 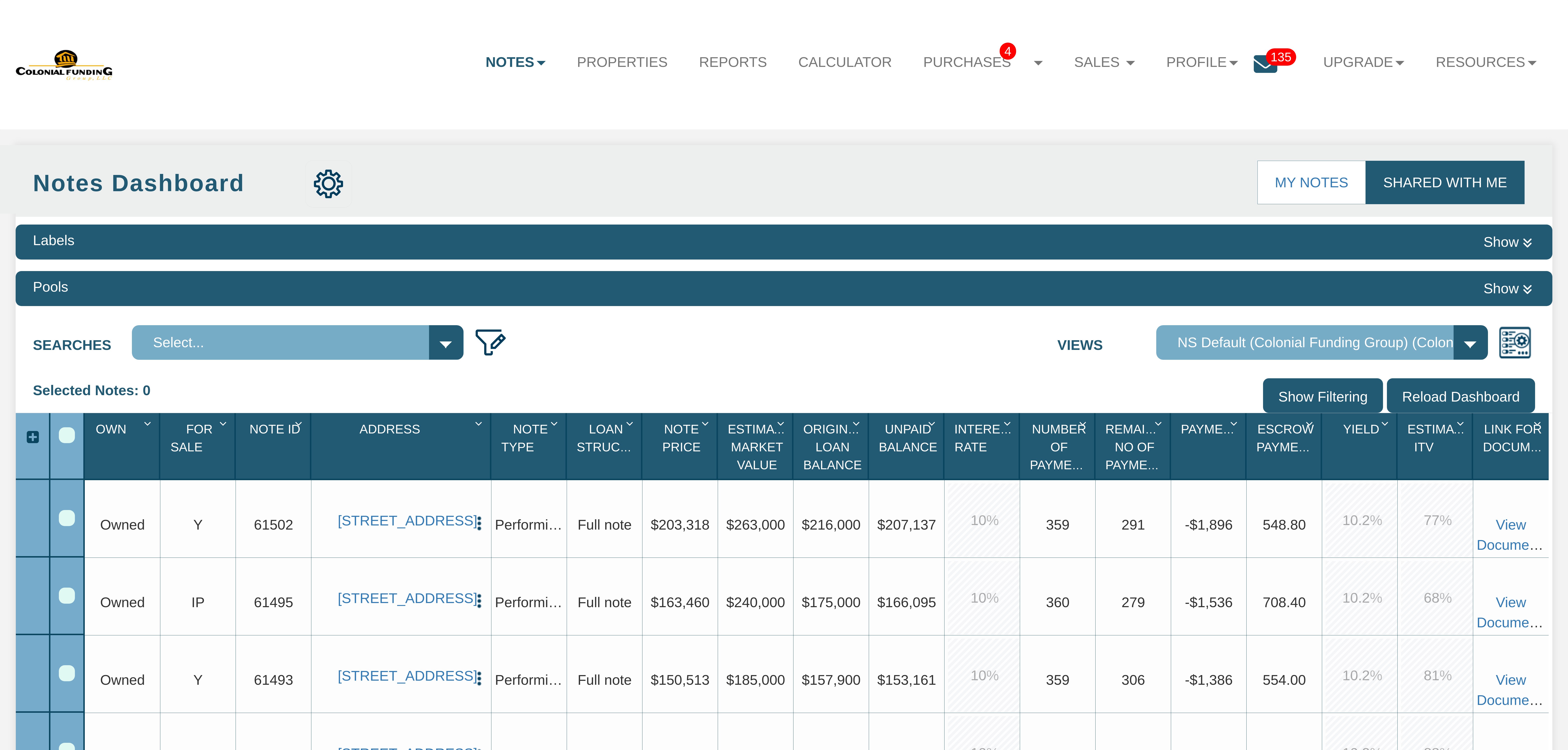 What do you see at coordinates (1141, 447) in the screenshot?
I see `span: Remaining No Of Payments` at bounding box center [1141, 447].